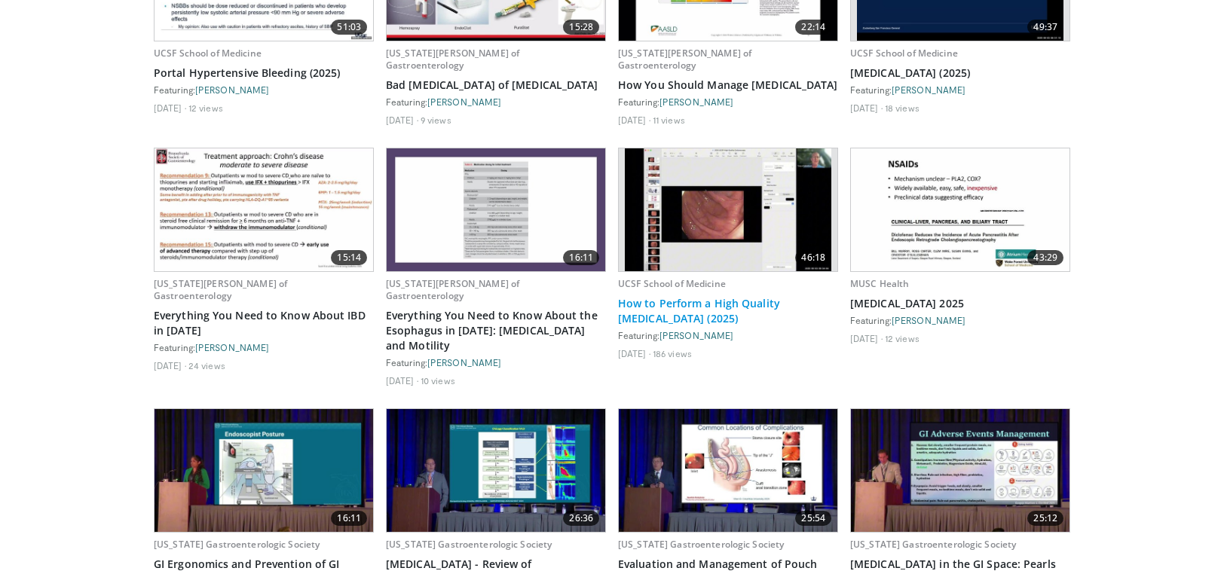 This screenshot has width=1224, height=574. What do you see at coordinates (960, 210) in the screenshot?
I see `a: 43:29` at bounding box center [960, 210].